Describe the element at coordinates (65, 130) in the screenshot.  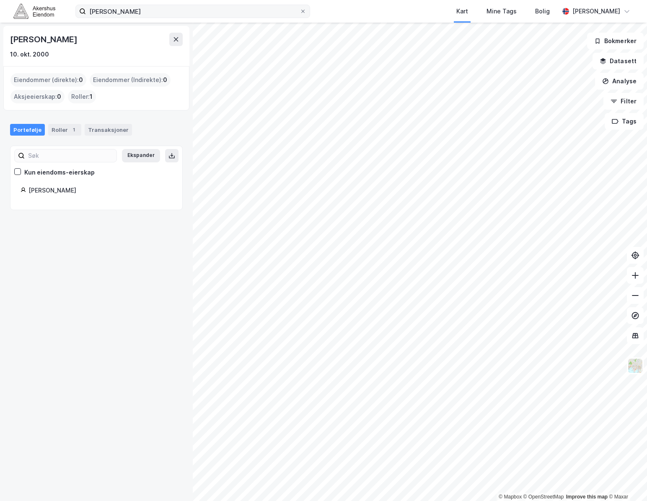
I see `div: Roller` at that location.